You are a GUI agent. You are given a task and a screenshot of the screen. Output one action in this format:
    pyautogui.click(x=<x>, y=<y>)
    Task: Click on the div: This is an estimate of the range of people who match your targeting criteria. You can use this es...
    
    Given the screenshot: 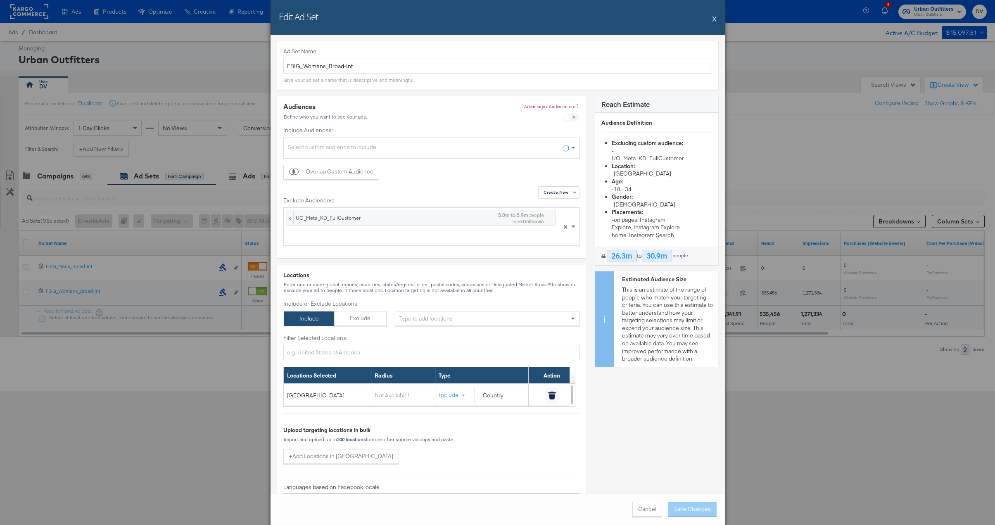 What is the action you would take?
    pyautogui.click(x=666, y=319)
    